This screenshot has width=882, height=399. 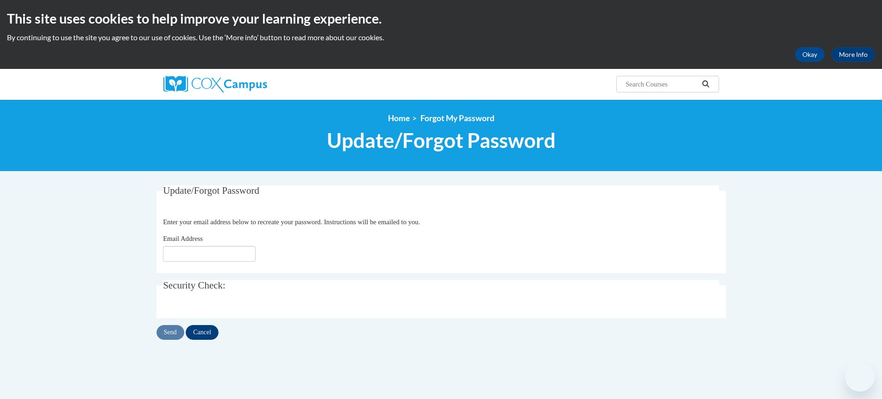 I want to click on input: Search Courses, so click(x=661, y=84).